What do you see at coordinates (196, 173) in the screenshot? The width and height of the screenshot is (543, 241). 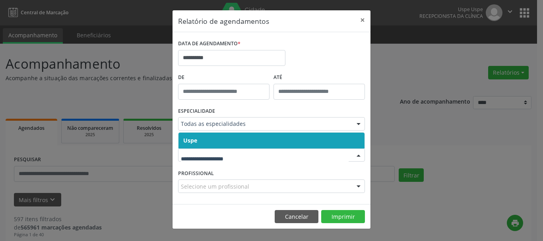 I see `label: PROFISSIONAL` at bounding box center [196, 173].